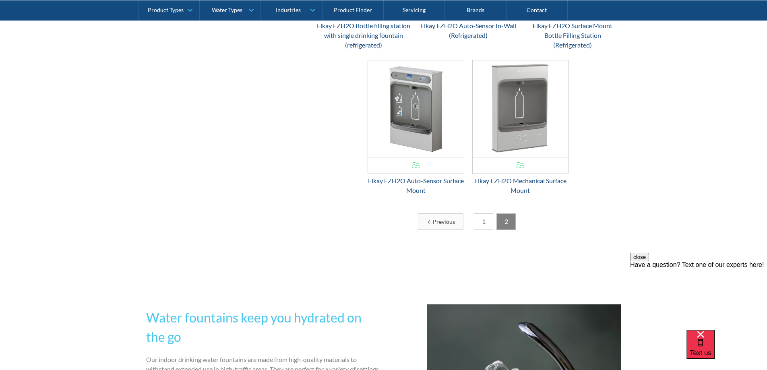 This screenshot has height=370, width=767. Describe the element at coordinates (165, 10) in the screenshot. I see `div: Product Types` at that location.